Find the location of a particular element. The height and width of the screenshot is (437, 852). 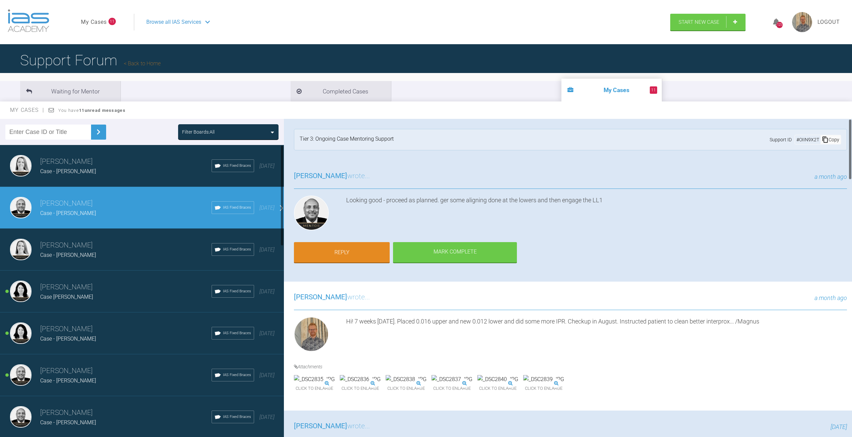

img: _DSC2839.JPG is located at coordinates (543, 379).